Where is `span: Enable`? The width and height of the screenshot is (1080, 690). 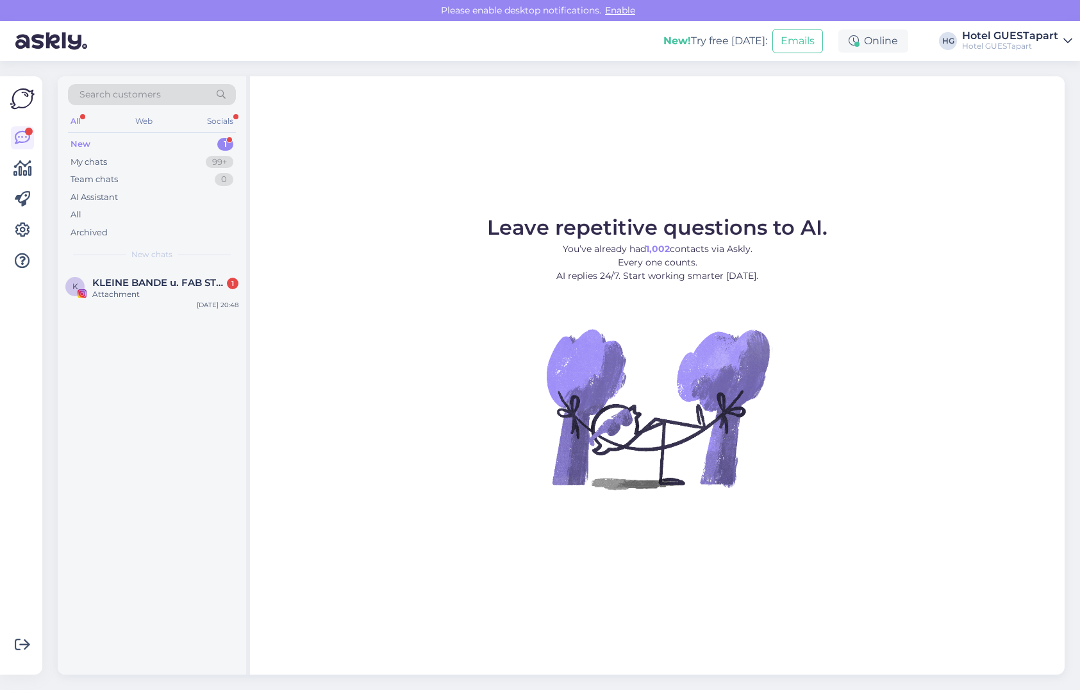
span: Enable is located at coordinates (620, 10).